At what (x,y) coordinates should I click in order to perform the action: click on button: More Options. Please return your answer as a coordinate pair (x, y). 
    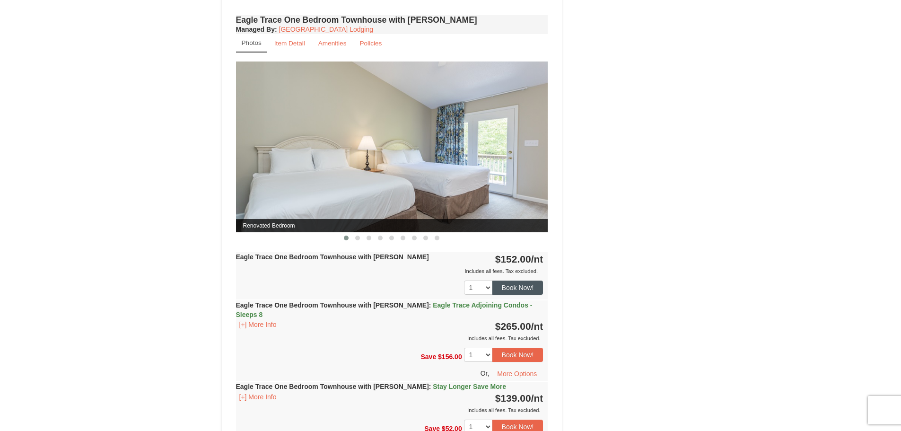
    Looking at the image, I should click on (517, 374).